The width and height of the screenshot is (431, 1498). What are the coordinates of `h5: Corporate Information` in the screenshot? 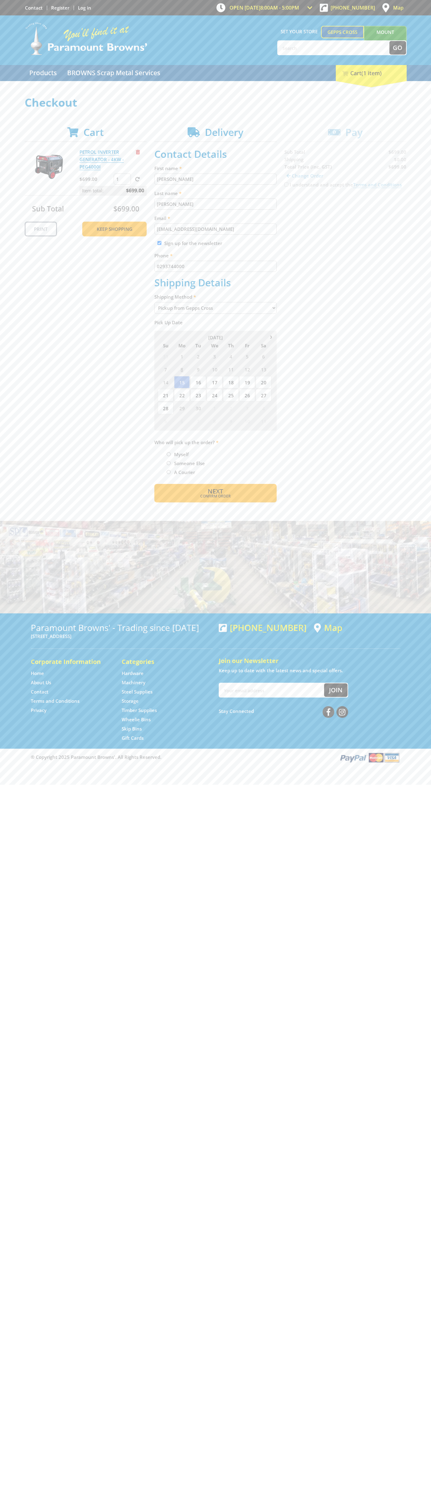 It's located at (70, 662).